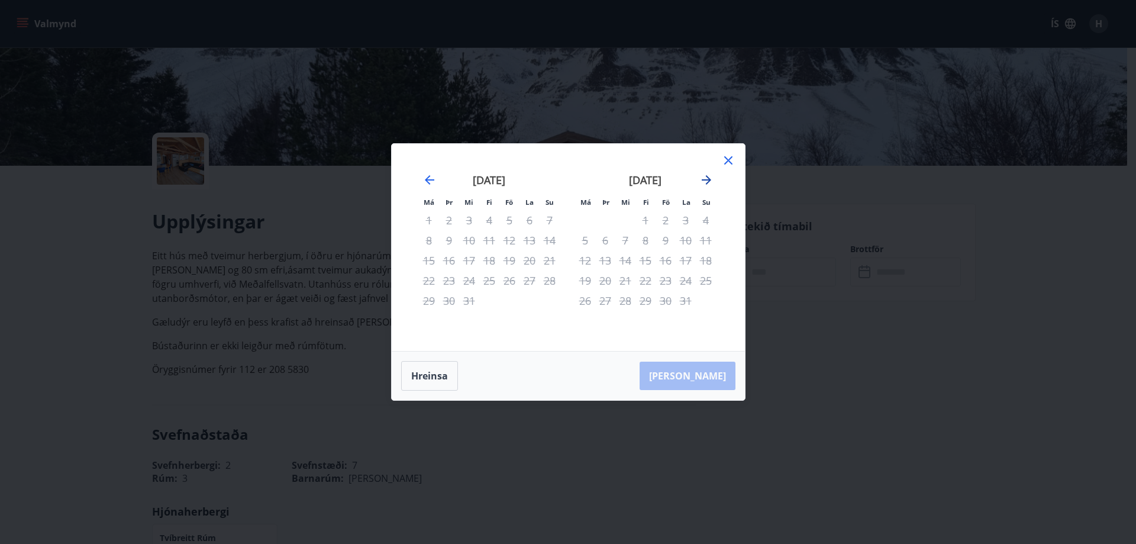 This screenshot has height=544, width=1136. I want to click on td: Not available. sunnudagur, 4. janúar 2026, so click(706, 220).